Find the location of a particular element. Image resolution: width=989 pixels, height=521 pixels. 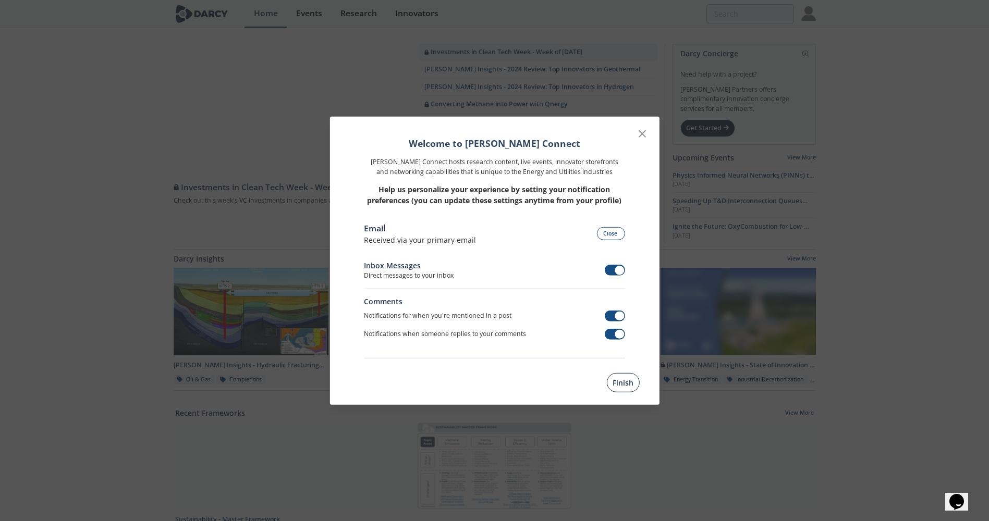

p: Help us personalize your experience by setting your notification preferences (you can update thes... is located at coordinates (494, 195).